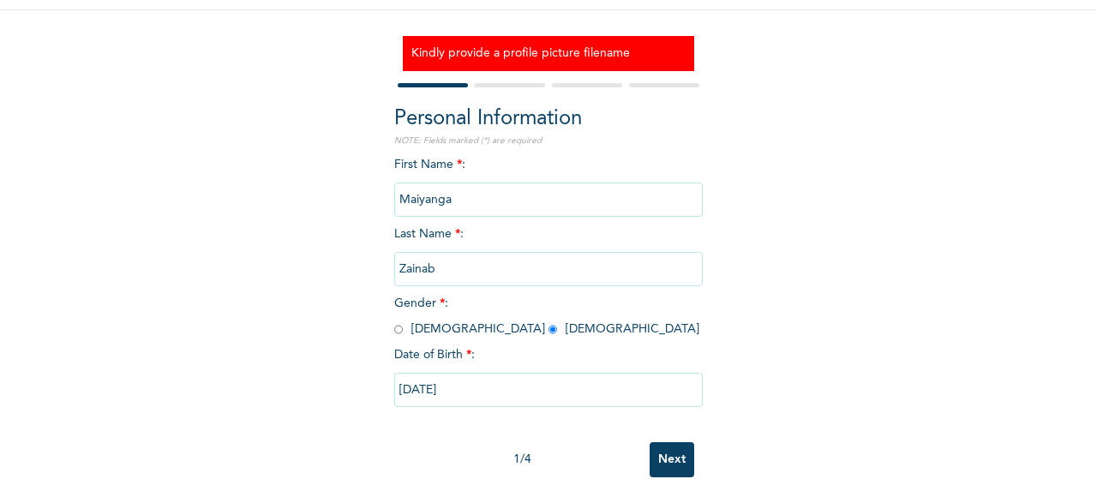 This screenshot has height=503, width=1097. Describe the element at coordinates (549, 53) in the screenshot. I see `h3: Kindly provide a profile picture filename` at that location.